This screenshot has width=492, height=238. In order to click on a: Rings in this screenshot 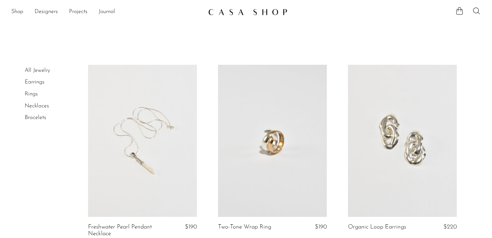, I will do `click(31, 94)`.